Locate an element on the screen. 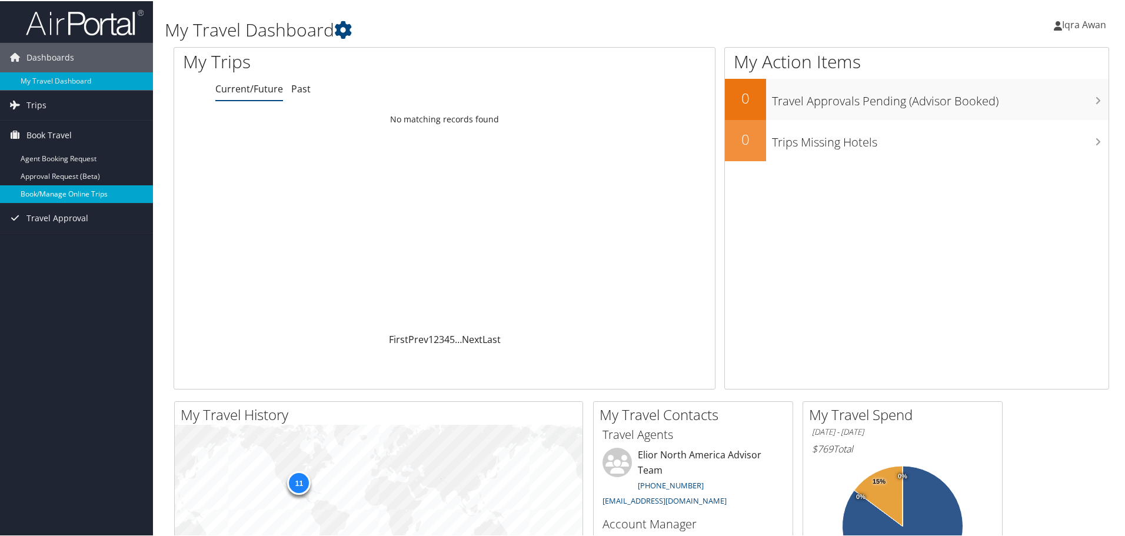 The width and height of the screenshot is (1125, 536). h1: My Trips is located at coordinates (332, 61).